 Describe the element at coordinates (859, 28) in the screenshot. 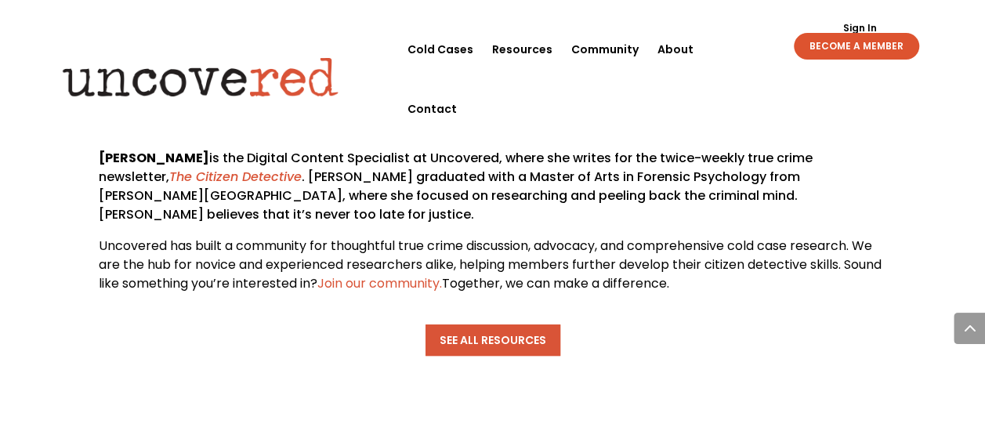

I see `a: Sign In` at that location.